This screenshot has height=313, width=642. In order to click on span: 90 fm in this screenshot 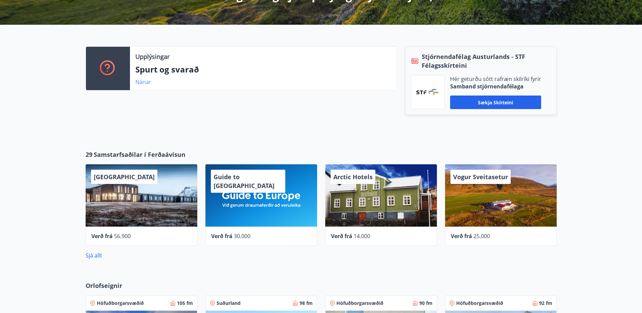, I will do `click(426, 303)`.